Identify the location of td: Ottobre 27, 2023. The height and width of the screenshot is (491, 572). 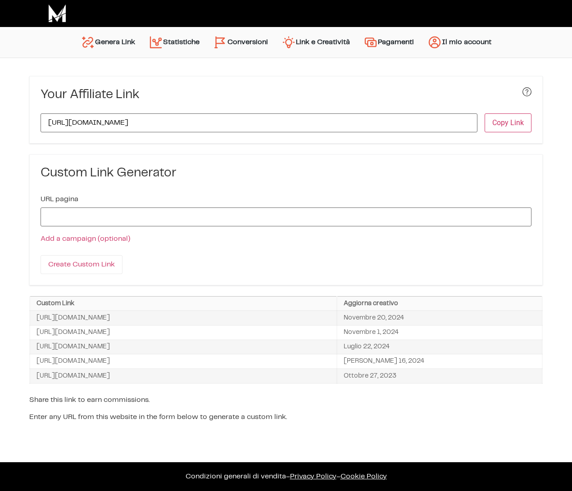
(440, 376).